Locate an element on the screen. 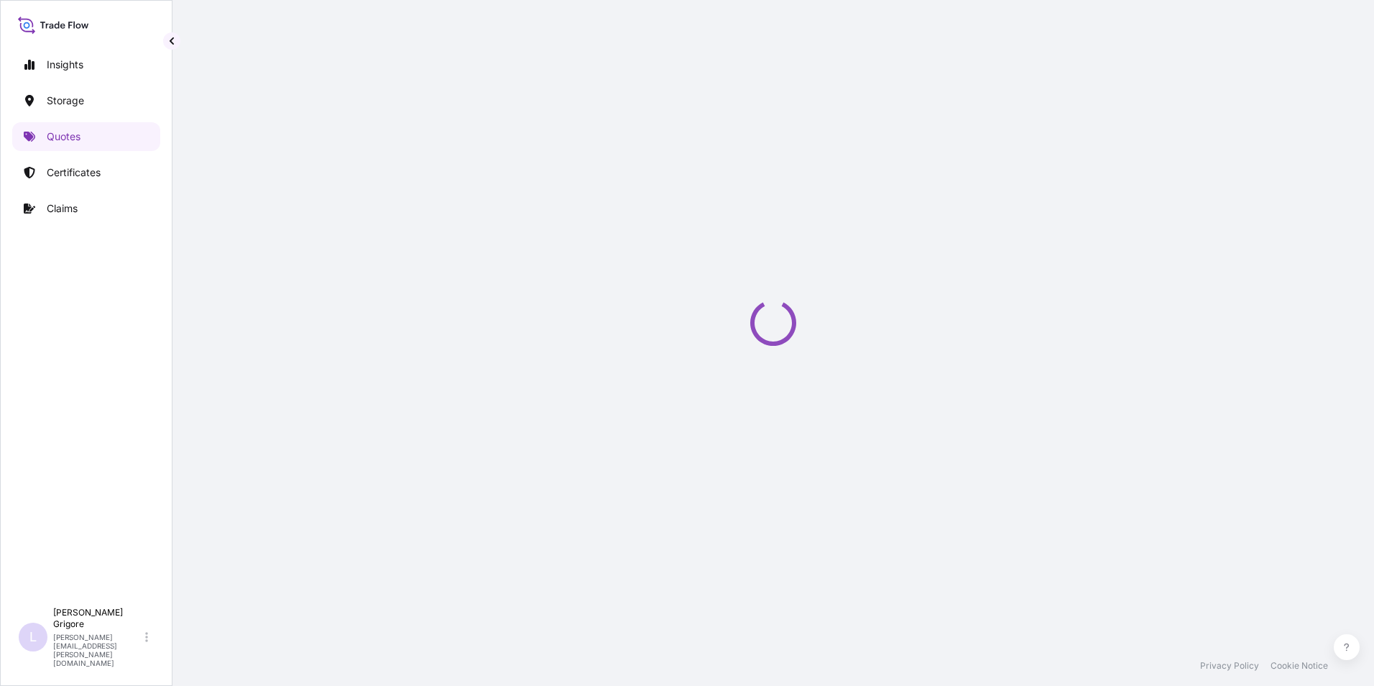 The width and height of the screenshot is (1374, 686). p: Quotes is located at coordinates (63, 137).